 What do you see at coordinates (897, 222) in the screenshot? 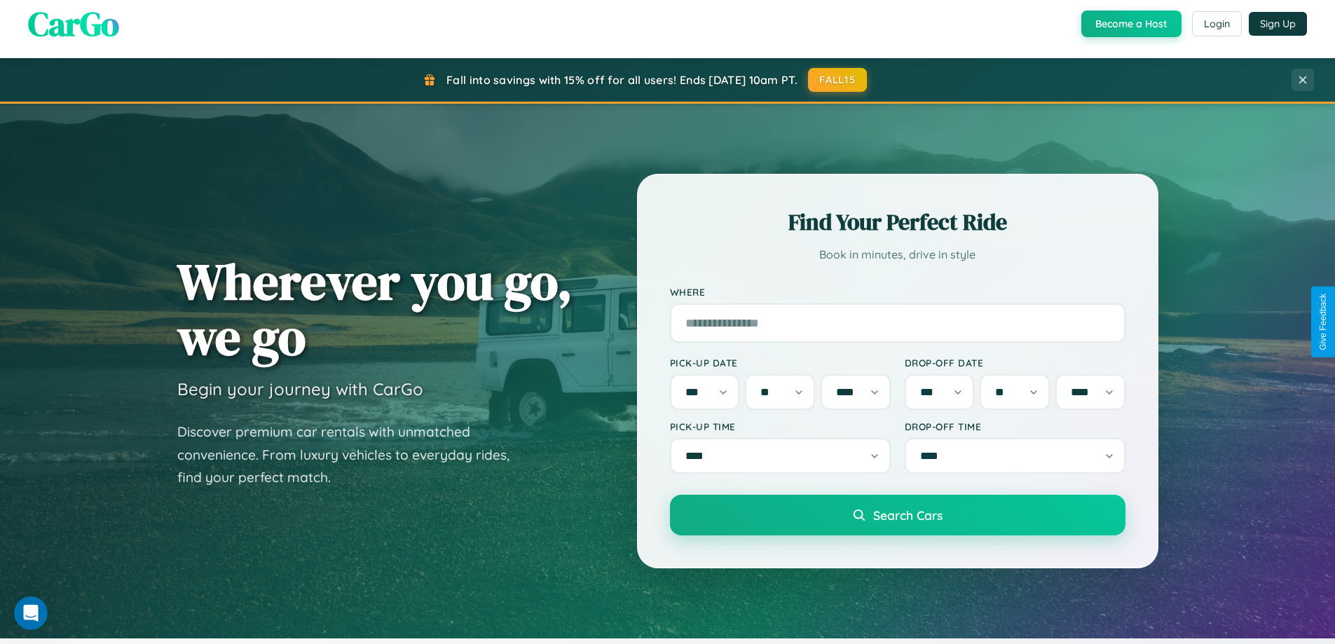
I see `h2: Find Your Perfect Ride` at bounding box center [897, 222].